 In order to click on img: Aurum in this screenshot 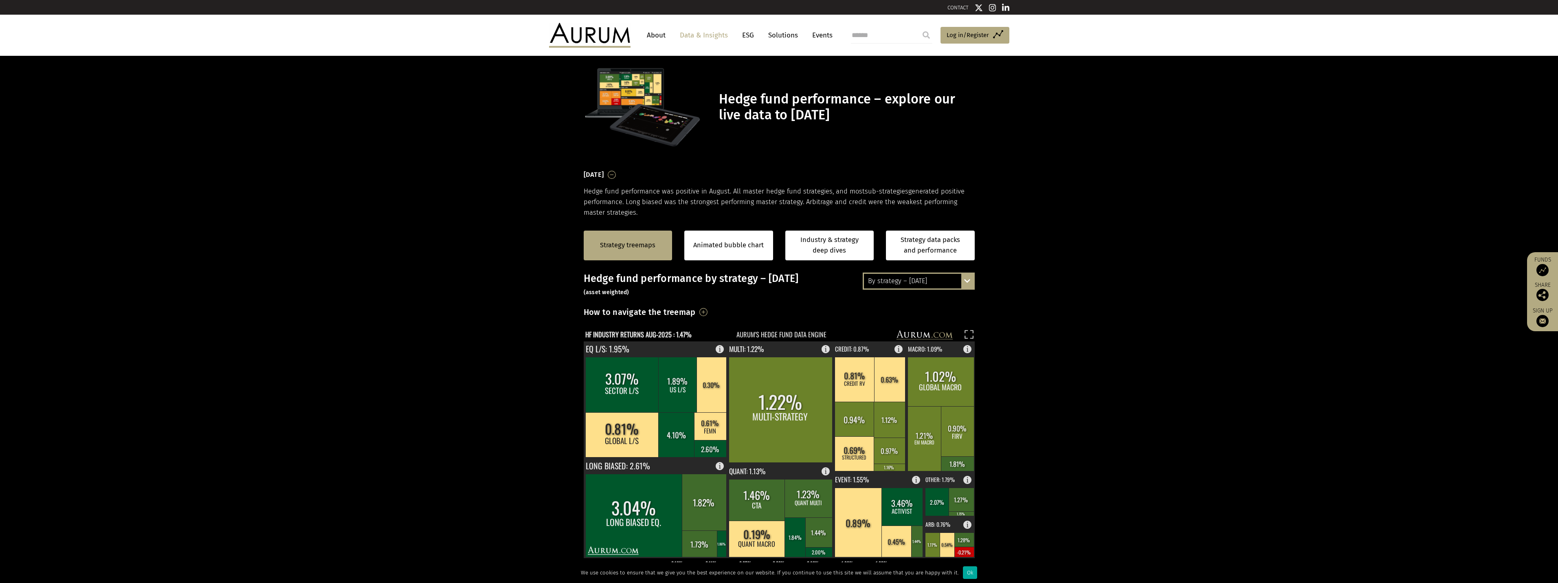, I will do `click(590, 35)`.